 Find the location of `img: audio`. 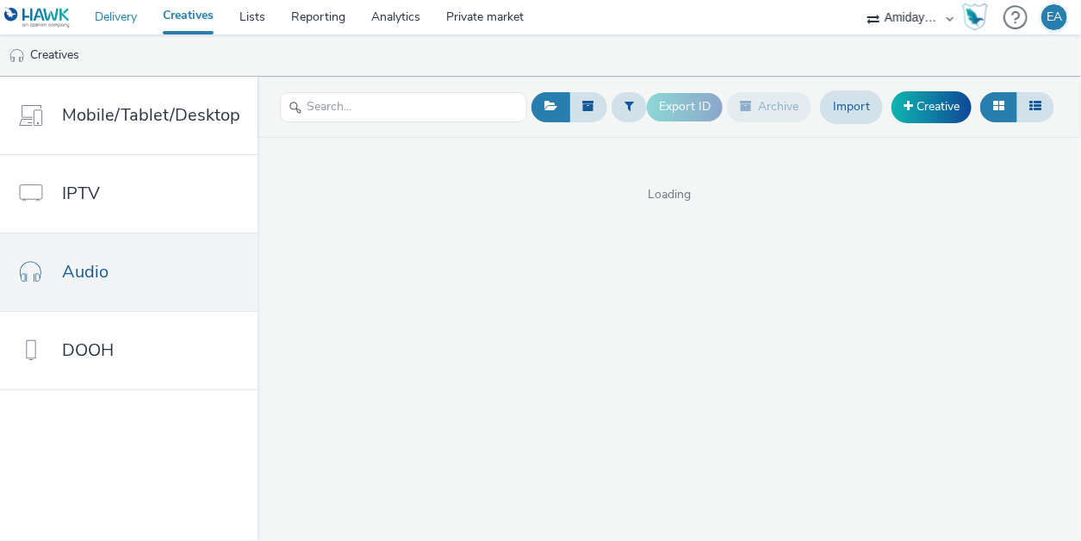

img: audio is located at coordinates (17, 56).